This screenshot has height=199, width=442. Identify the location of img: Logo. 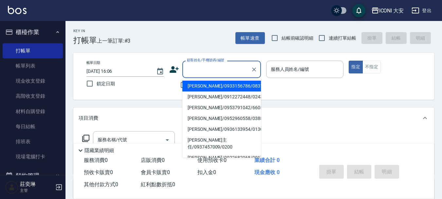
(17, 10).